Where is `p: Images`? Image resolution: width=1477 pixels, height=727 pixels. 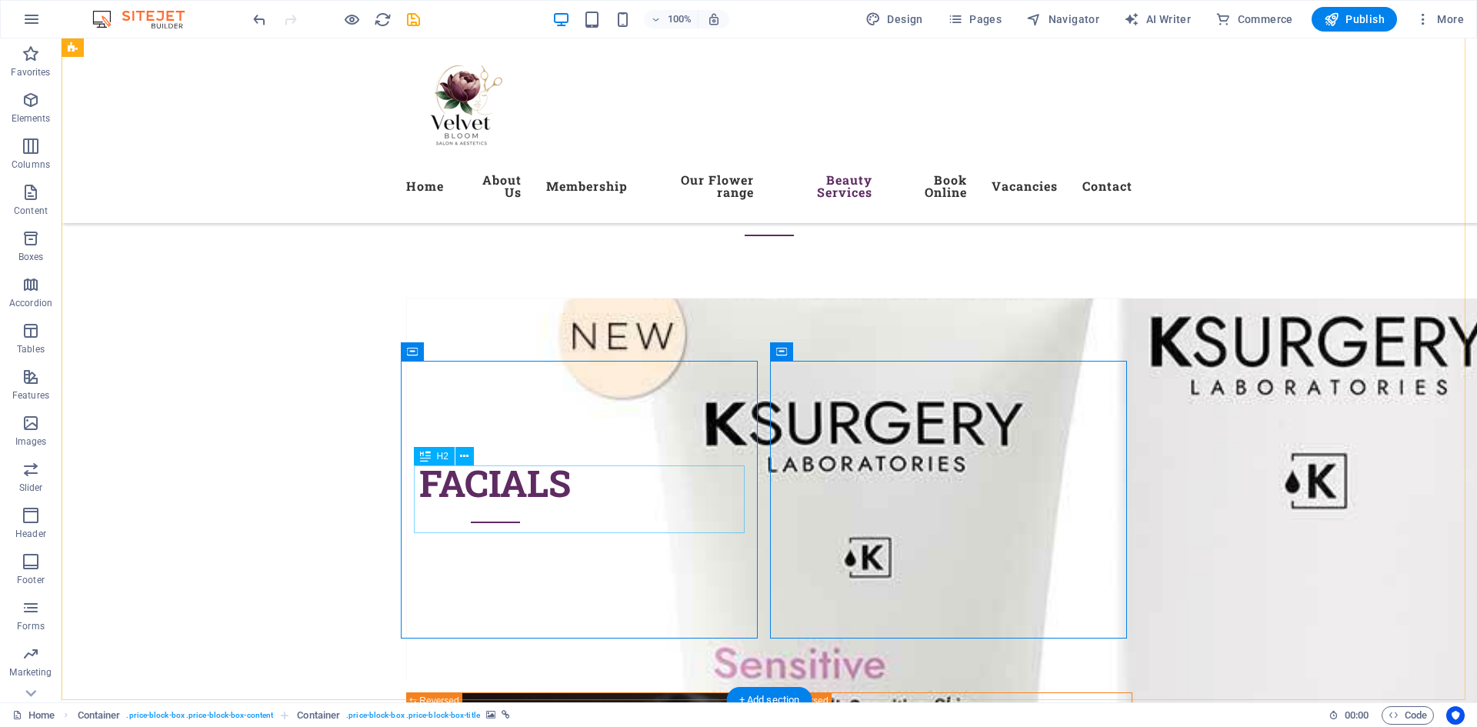
p: Images is located at coordinates (31, 442).